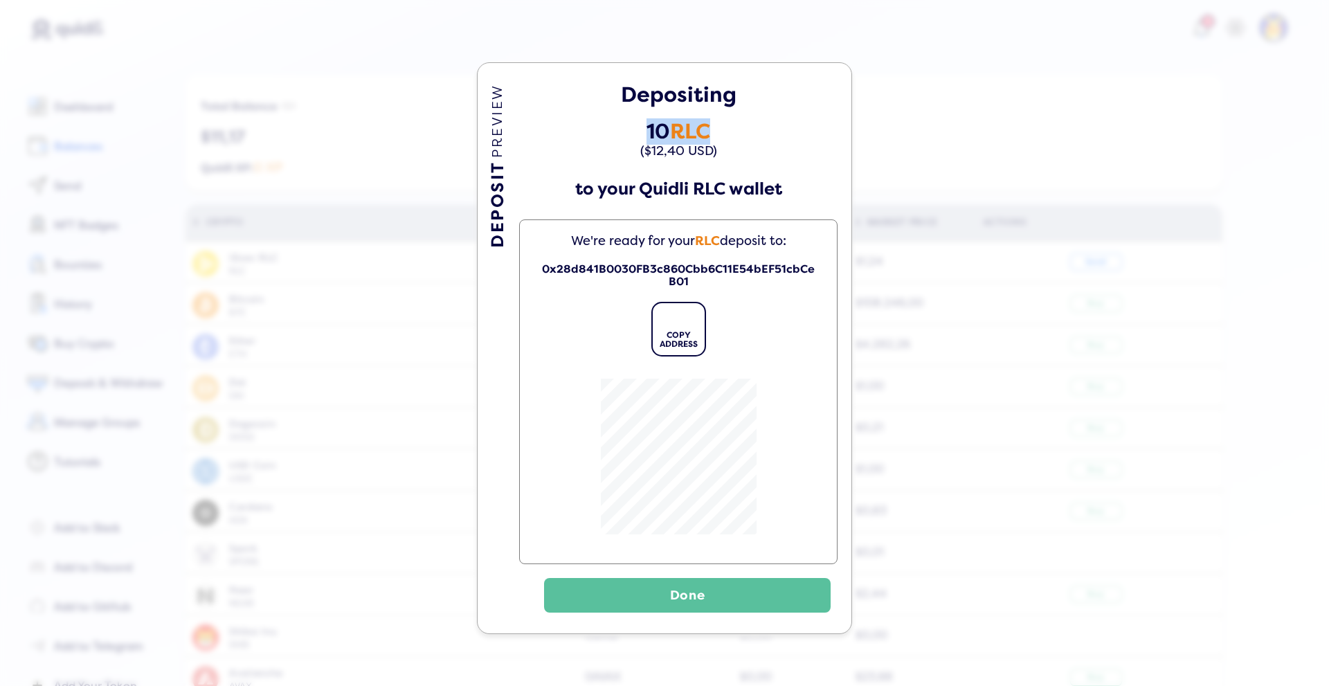  Describe the element at coordinates (679, 189) in the screenshot. I see `h6: to your Quidli RLC wallet` at that location.